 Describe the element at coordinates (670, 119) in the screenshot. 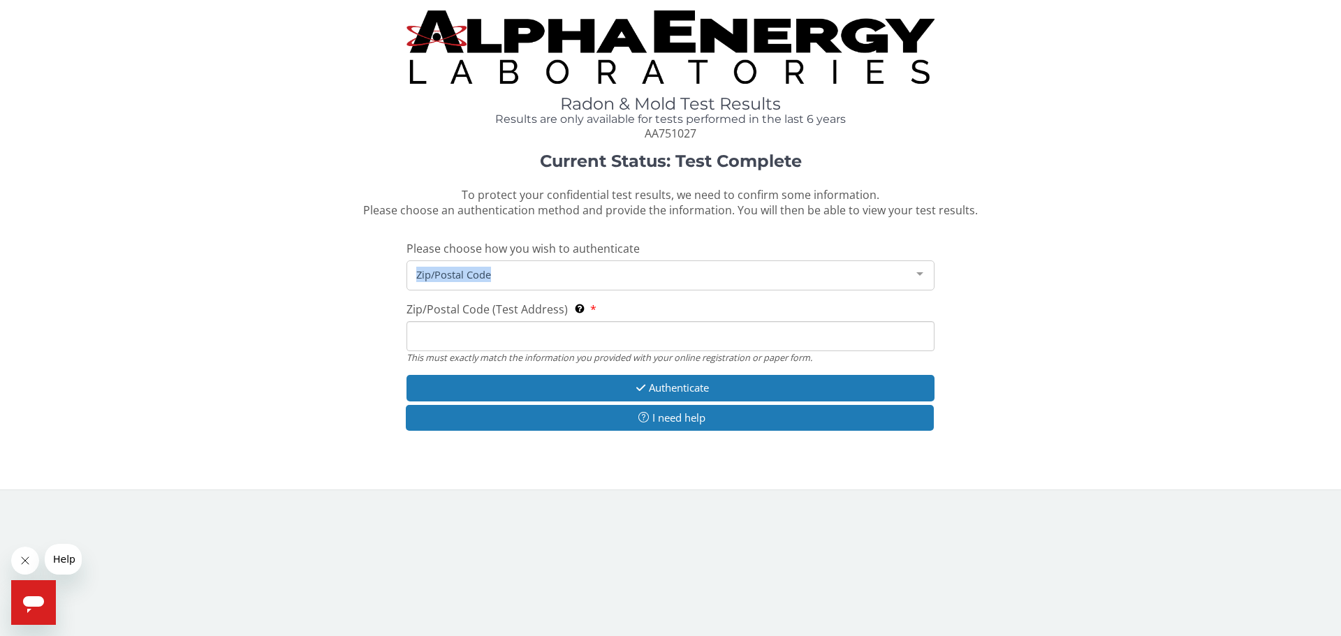

I see `h4: Results are only available for tests performed in the last 6 years` at that location.